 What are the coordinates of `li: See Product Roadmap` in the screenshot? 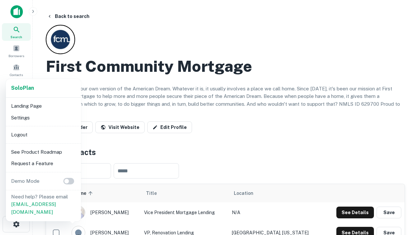 It's located at (43, 152).